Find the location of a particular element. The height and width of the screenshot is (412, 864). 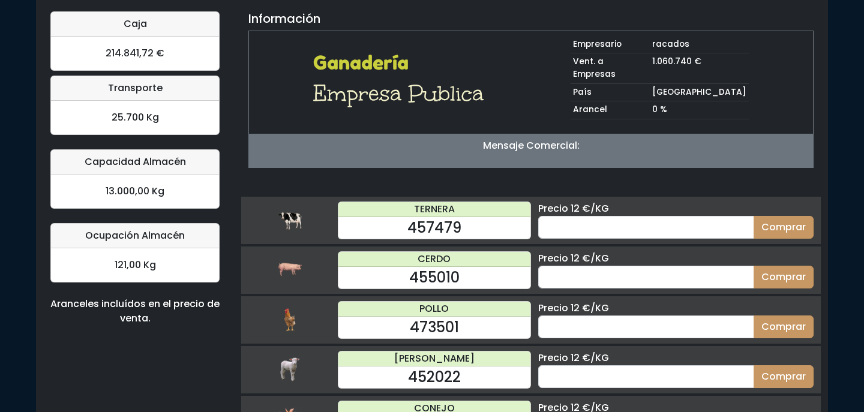

div: Caja is located at coordinates (135, 24).